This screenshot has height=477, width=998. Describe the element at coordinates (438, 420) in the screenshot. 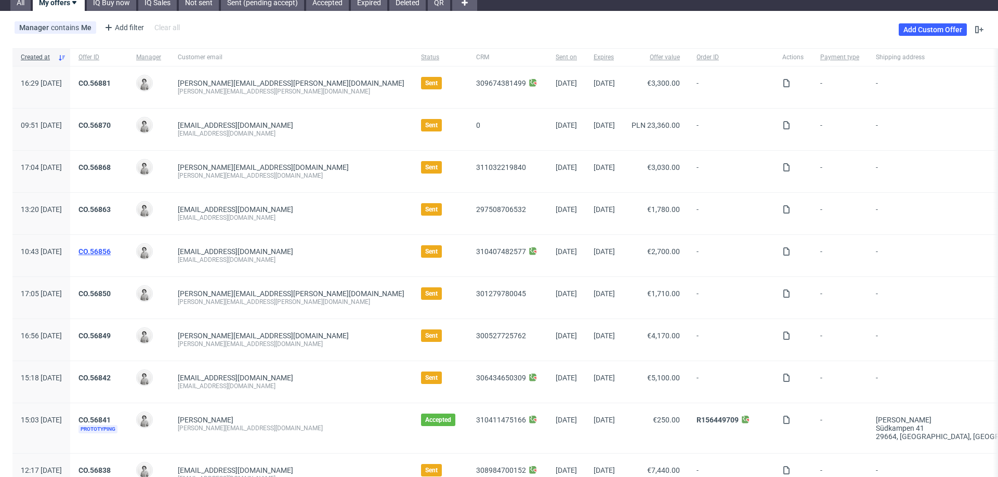

I see `span: Accepted` at that location.